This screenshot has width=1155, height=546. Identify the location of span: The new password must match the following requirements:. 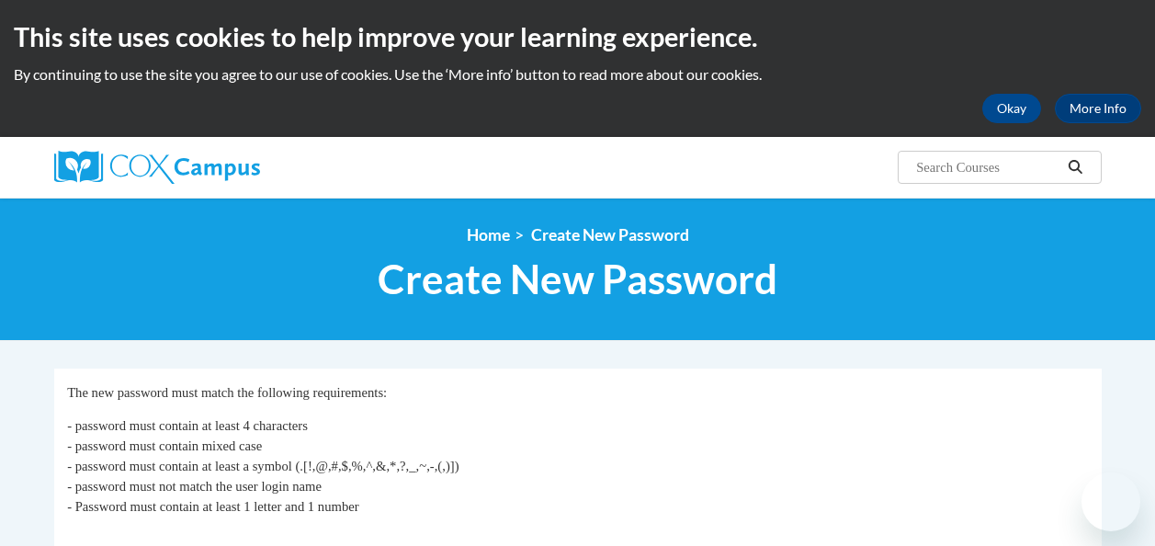
(227, 392).